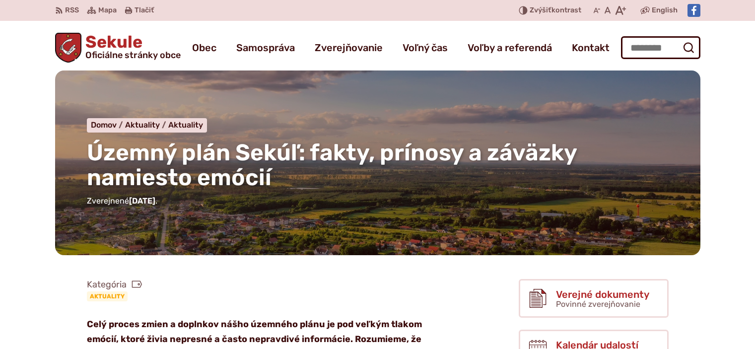 The image size is (755, 349). Describe the element at coordinates (133, 55) in the screenshot. I see `span: Oficiálne stránky obce` at that location.